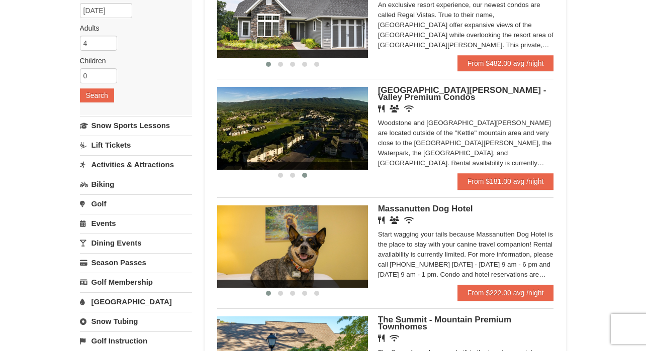 Image resolution: width=646 pixels, height=351 pixels. I want to click on span: Massanutten Dog Hotel, so click(425, 209).